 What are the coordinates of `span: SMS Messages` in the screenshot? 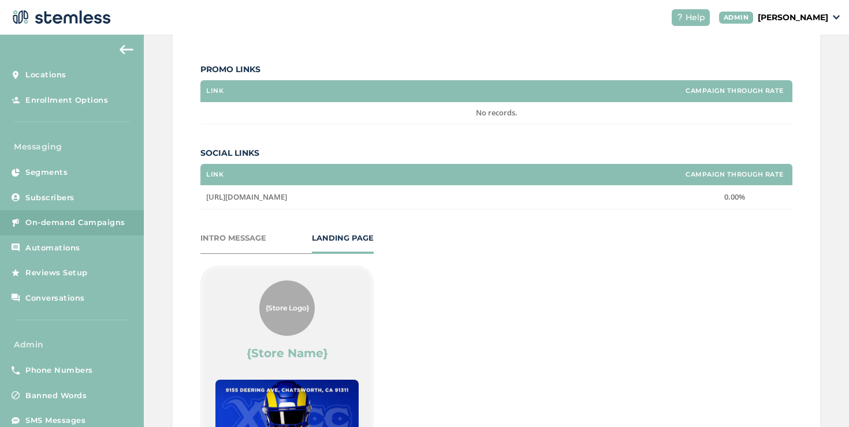 It's located at (55, 421).